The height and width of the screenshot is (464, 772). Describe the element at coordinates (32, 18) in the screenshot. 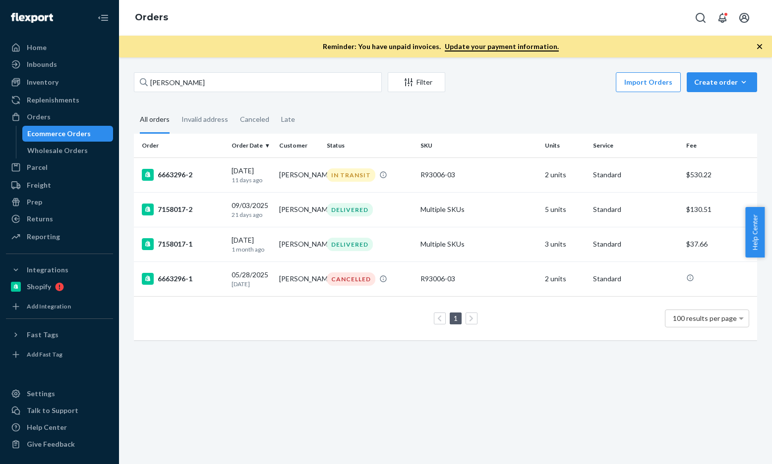

I see `img: Flexport logo` at that location.